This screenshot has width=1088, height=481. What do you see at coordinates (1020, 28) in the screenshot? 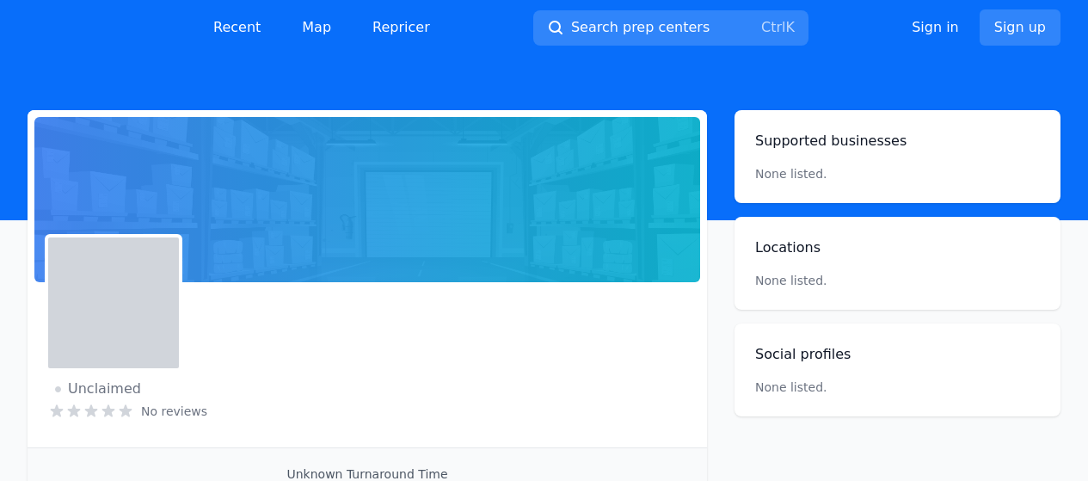
I see `a: Sign up` at bounding box center [1020, 28].